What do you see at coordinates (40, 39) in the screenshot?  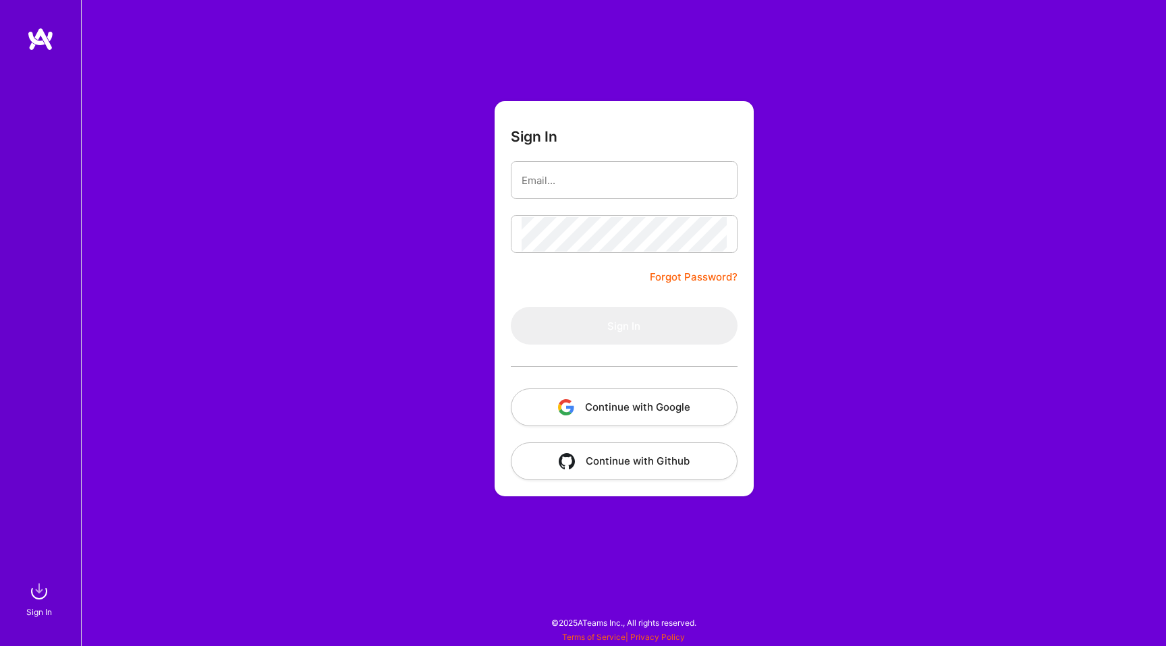 I see `img: logo` at bounding box center [40, 39].